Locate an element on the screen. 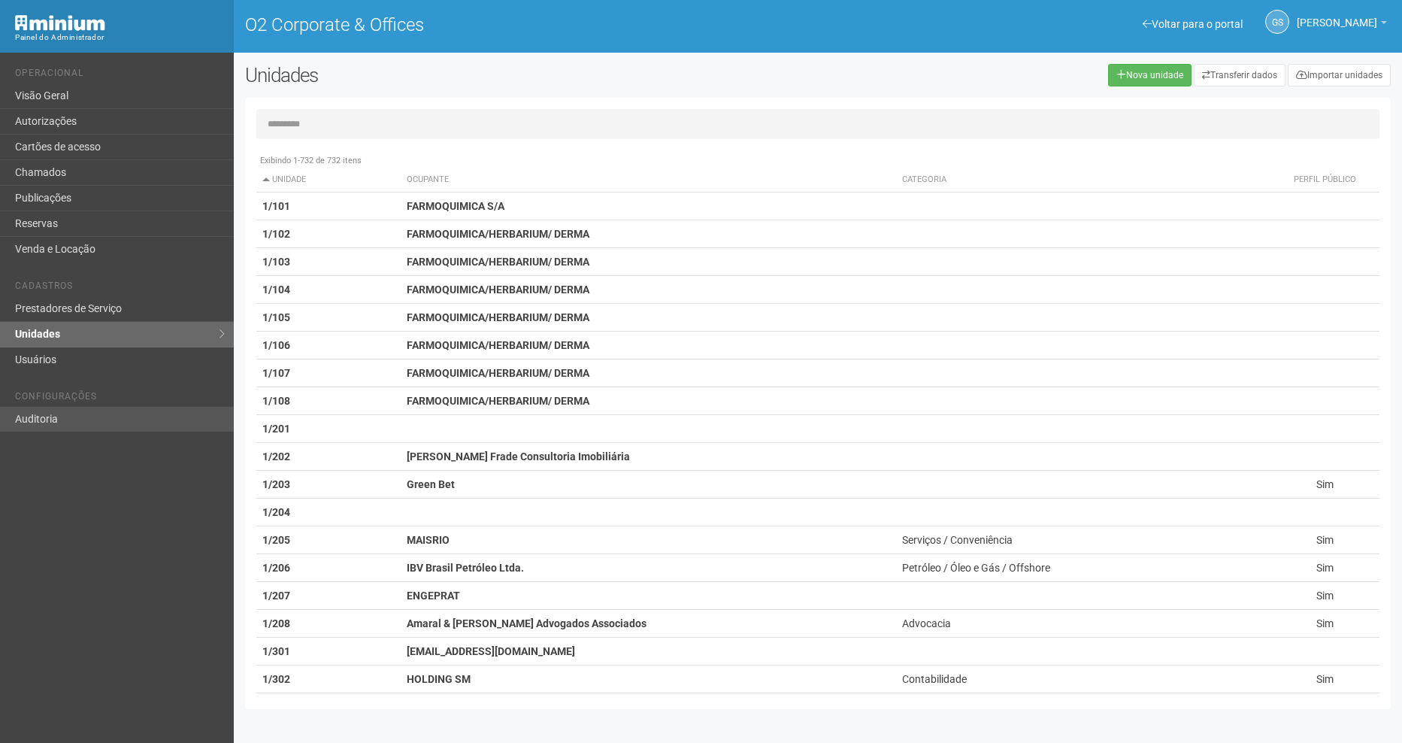  li: Configurações is located at coordinates (119, 399).